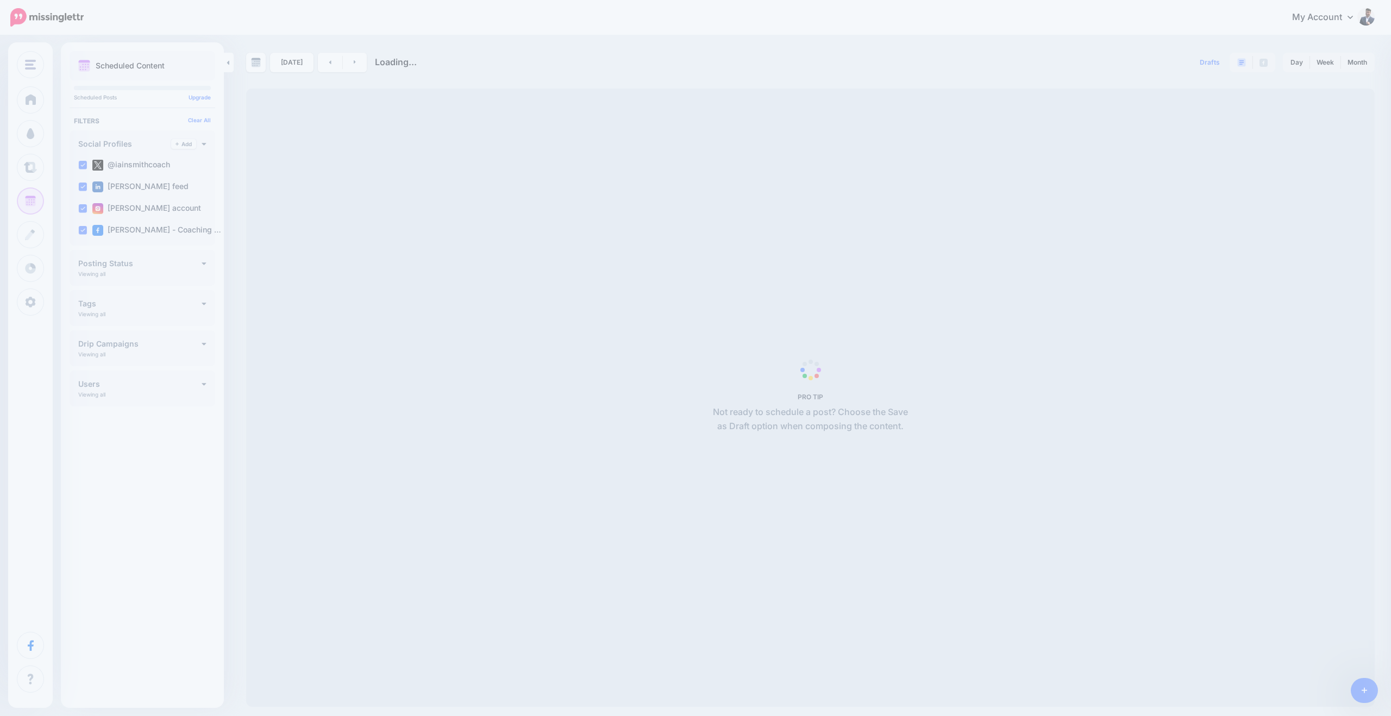  Describe the element at coordinates (1325, 62) in the screenshot. I see `a: Week` at that location.